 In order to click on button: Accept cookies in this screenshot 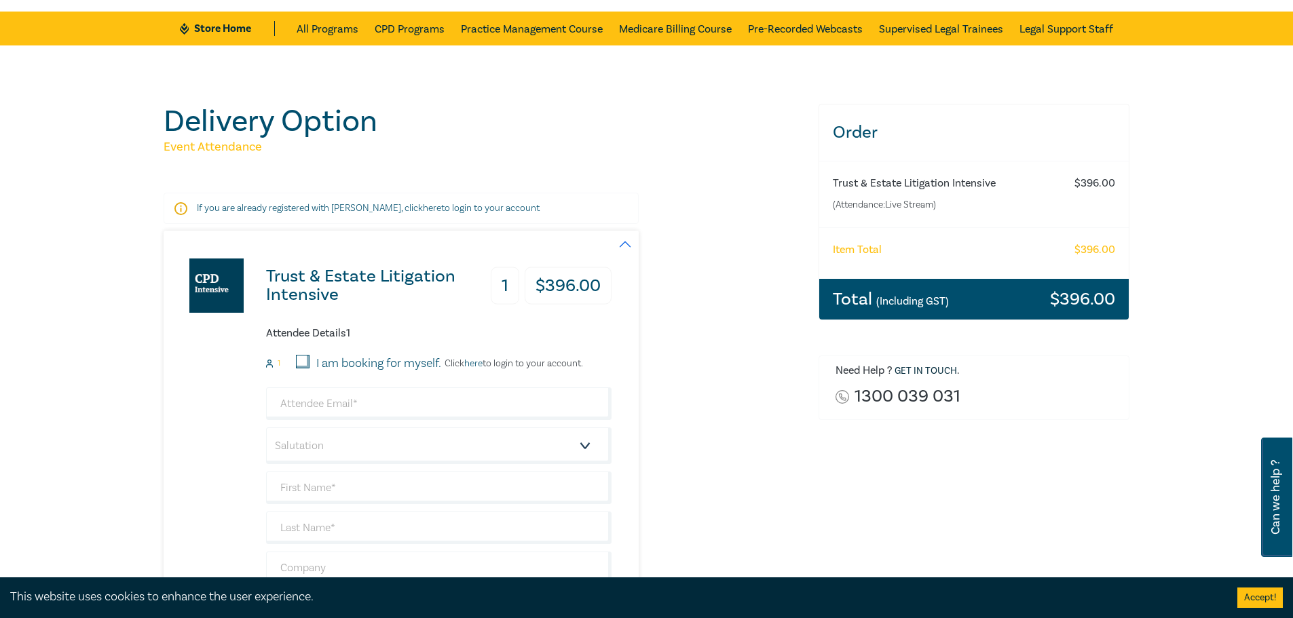, I will do `click(1259, 598)`.